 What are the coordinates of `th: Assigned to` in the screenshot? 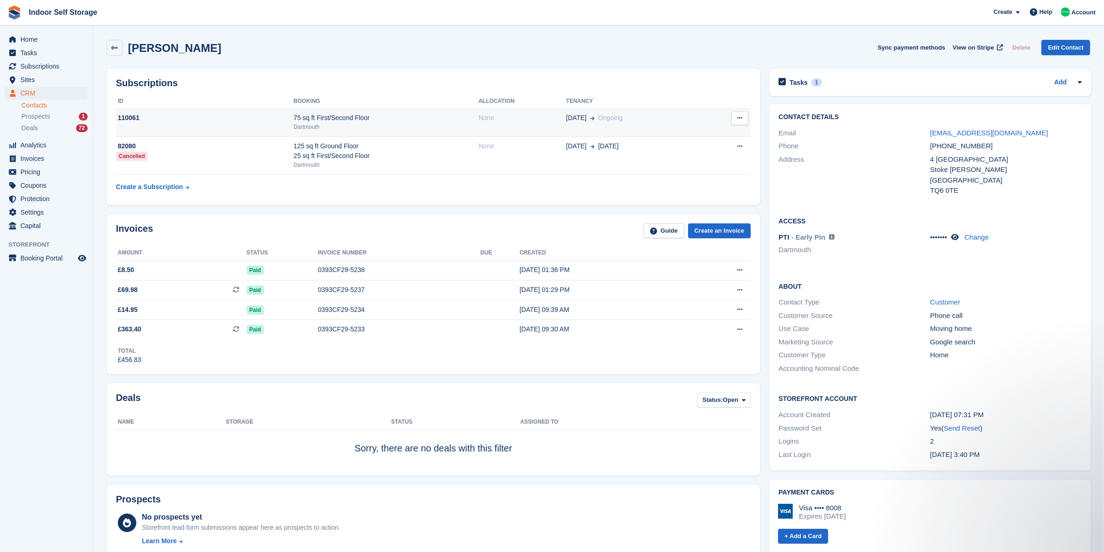 It's located at (635, 422).